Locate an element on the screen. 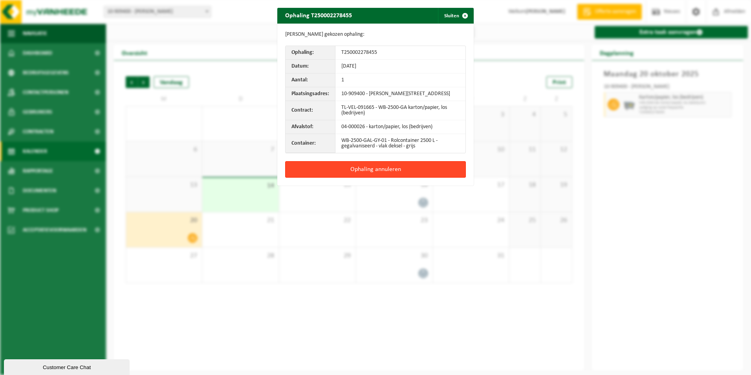 Image resolution: width=751 pixels, height=375 pixels. th: Afvalstof: is located at coordinates (310, 127).